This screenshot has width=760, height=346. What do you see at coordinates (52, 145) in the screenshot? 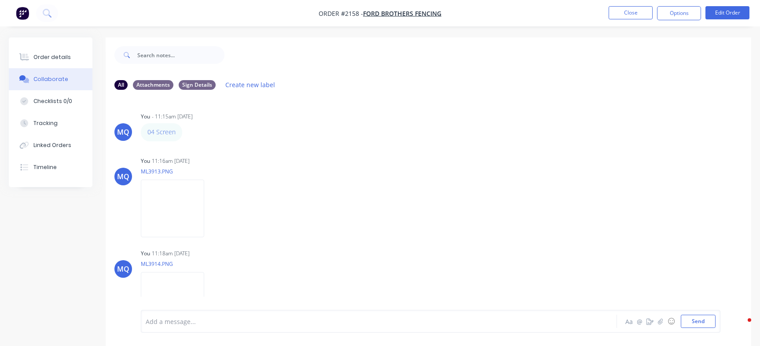
I see `div: Linked Orders` at bounding box center [52, 145].